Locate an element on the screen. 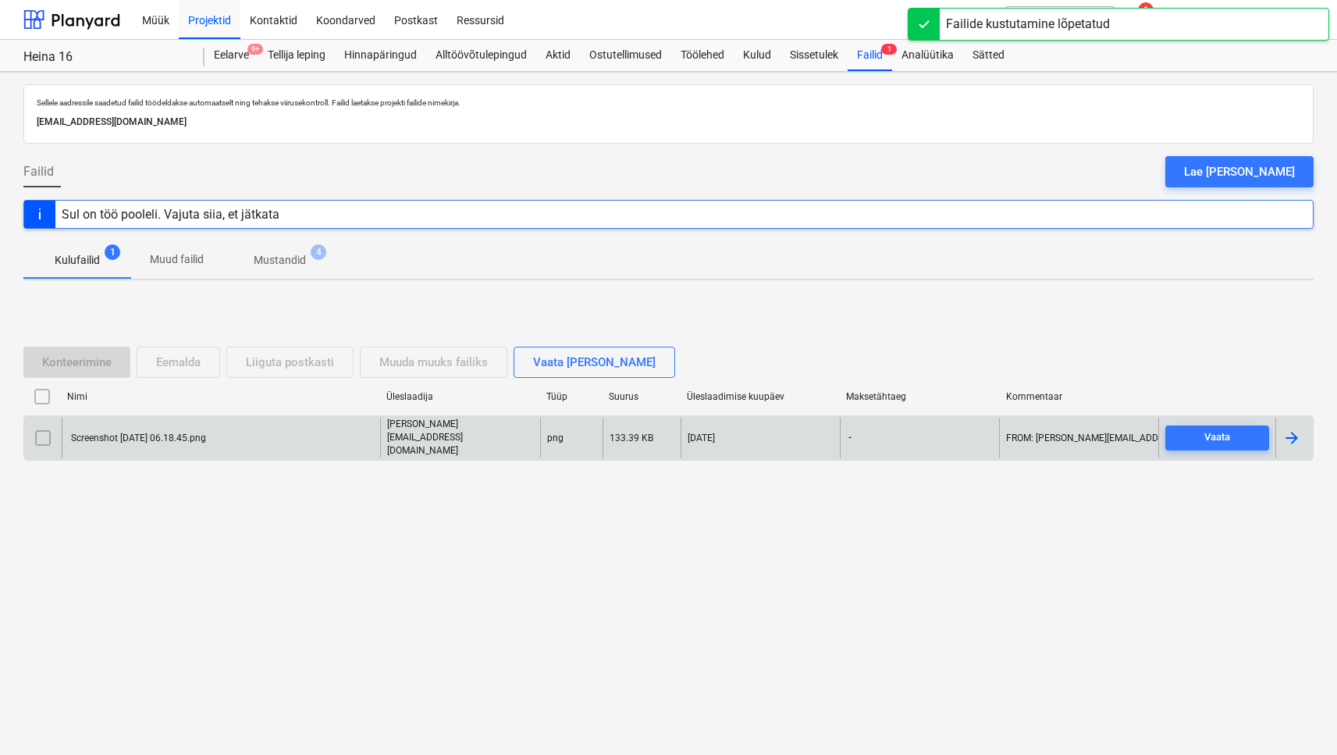 This screenshot has width=1337, height=755. div: Üleslaadimise kuupäev is located at coordinates (760, 396).